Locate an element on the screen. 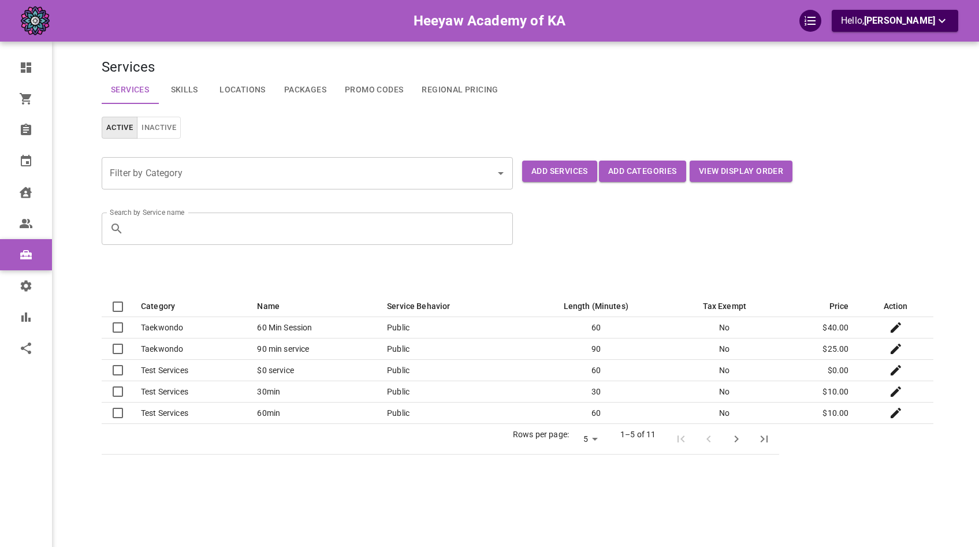 This screenshot has width=979, height=547. p: Hello, is located at coordinates (894, 21).